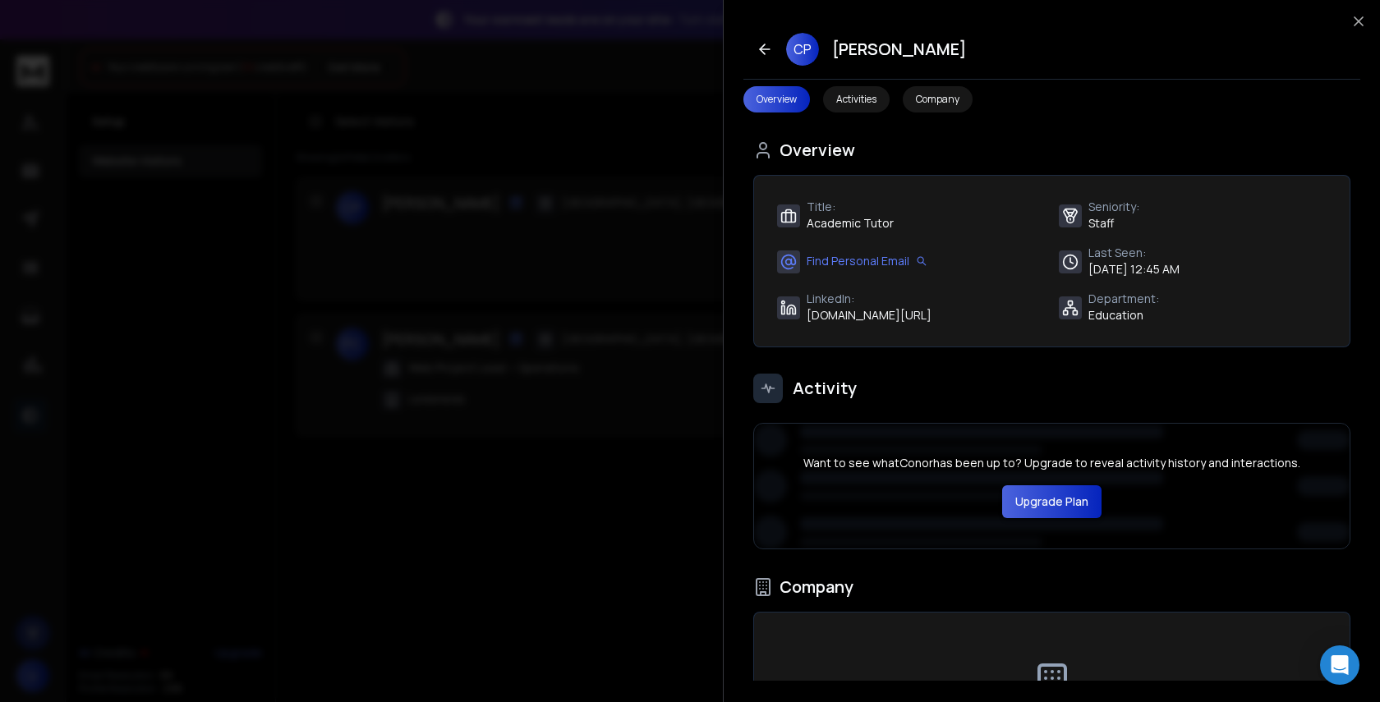 The height and width of the screenshot is (702, 1380). Describe the element at coordinates (776, 99) in the screenshot. I see `button: Overview` at that location.